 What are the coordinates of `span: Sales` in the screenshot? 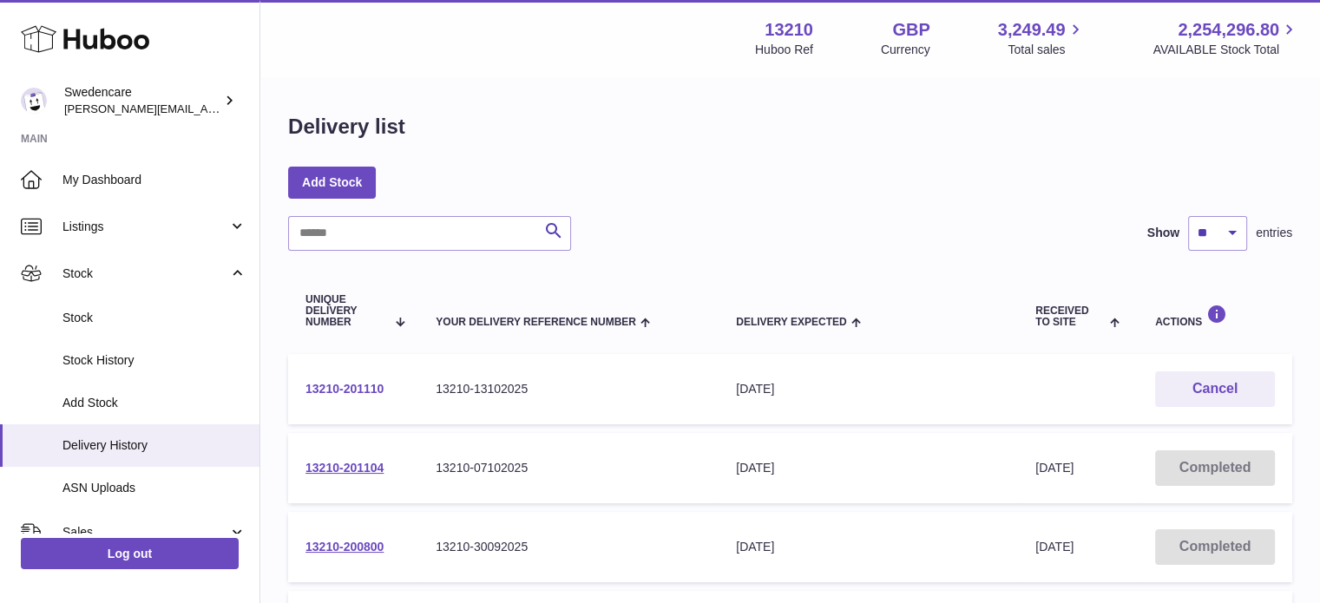 It's located at (145, 532).